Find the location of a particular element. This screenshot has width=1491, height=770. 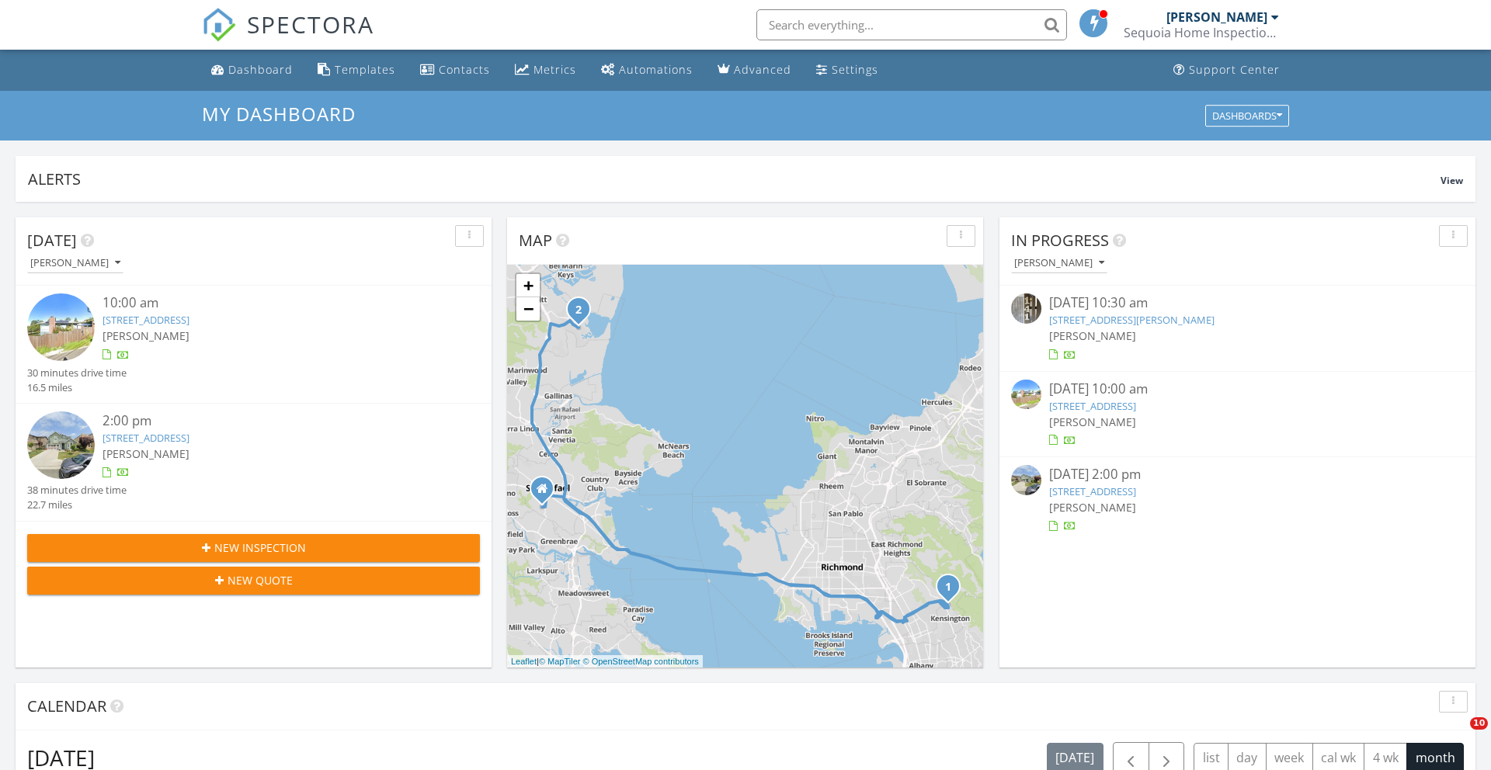

span: View is located at coordinates (1451, 180).